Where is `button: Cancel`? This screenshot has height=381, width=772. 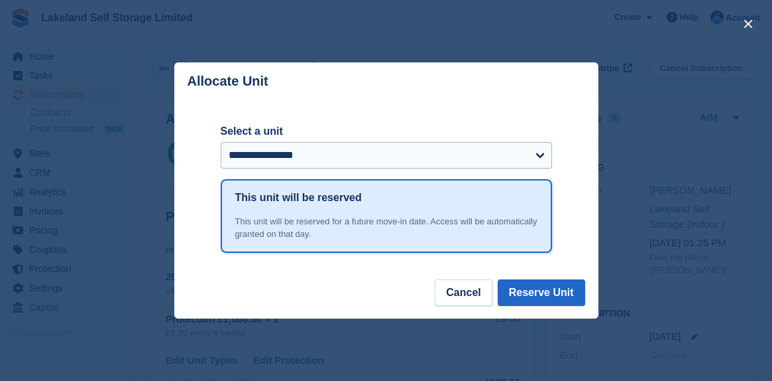 button: Cancel is located at coordinates (463, 292).